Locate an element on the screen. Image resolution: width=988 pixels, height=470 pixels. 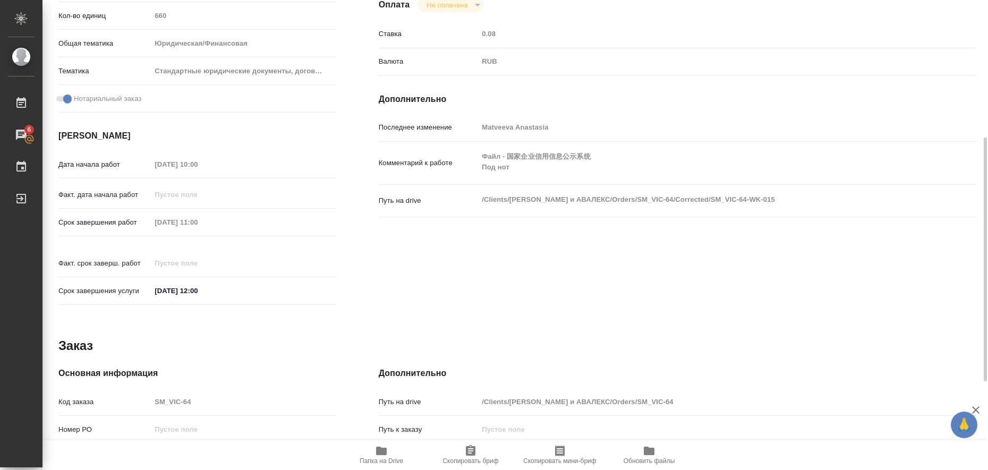
div: Юридическая/Финансовая is located at coordinates (243, 44).